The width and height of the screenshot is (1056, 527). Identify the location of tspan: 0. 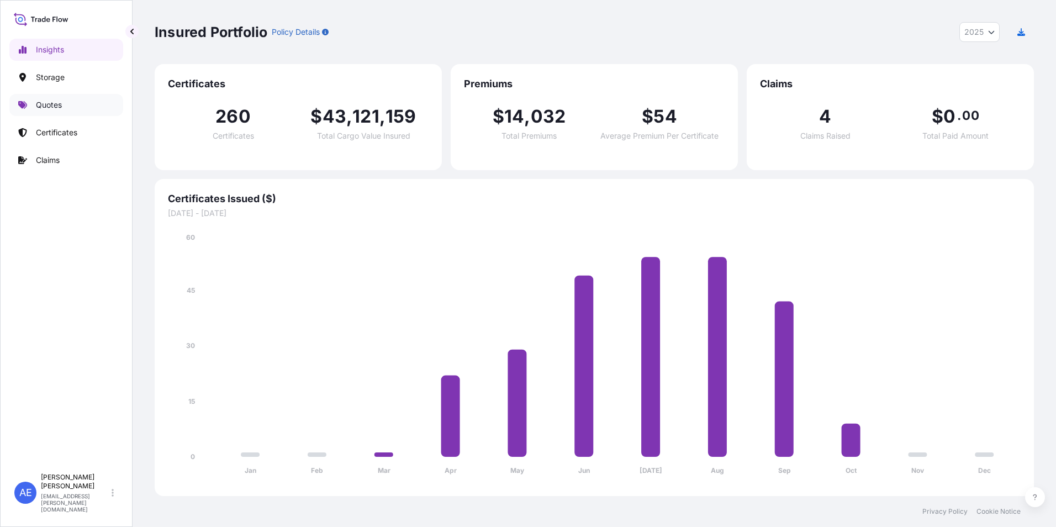
(193, 456).